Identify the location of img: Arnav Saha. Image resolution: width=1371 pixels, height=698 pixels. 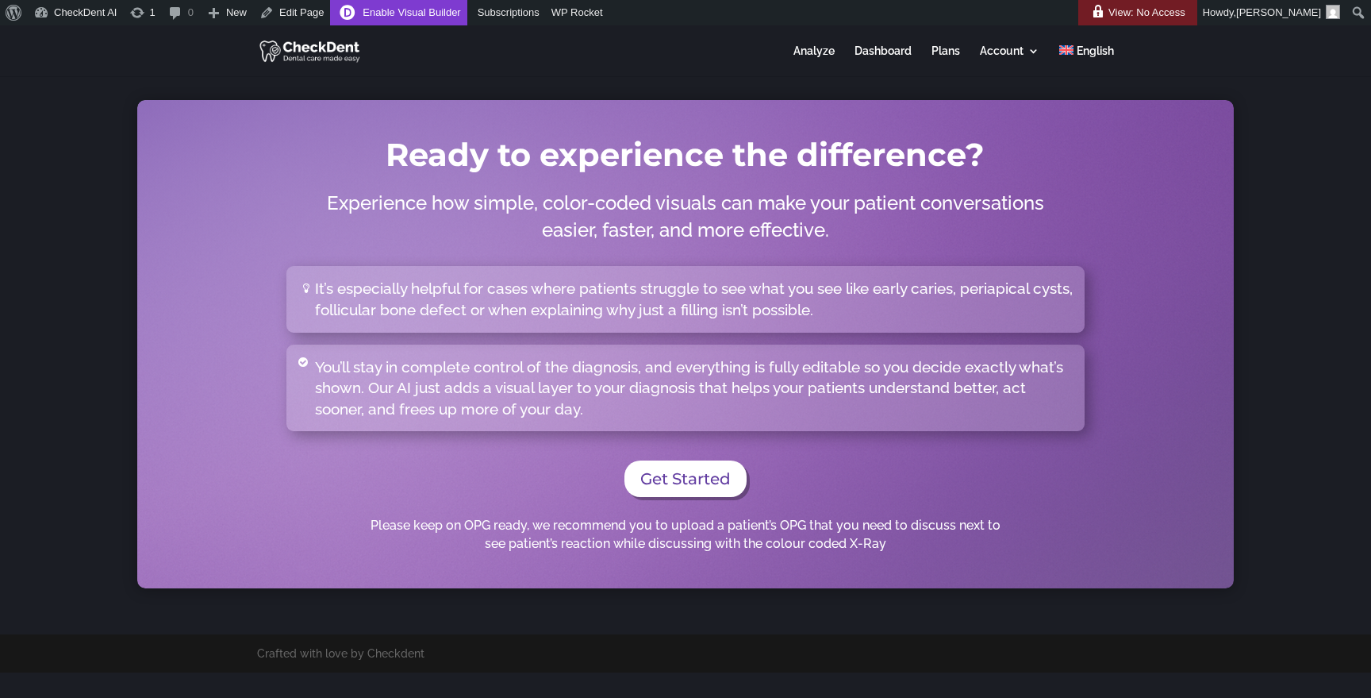
(1333, 12).